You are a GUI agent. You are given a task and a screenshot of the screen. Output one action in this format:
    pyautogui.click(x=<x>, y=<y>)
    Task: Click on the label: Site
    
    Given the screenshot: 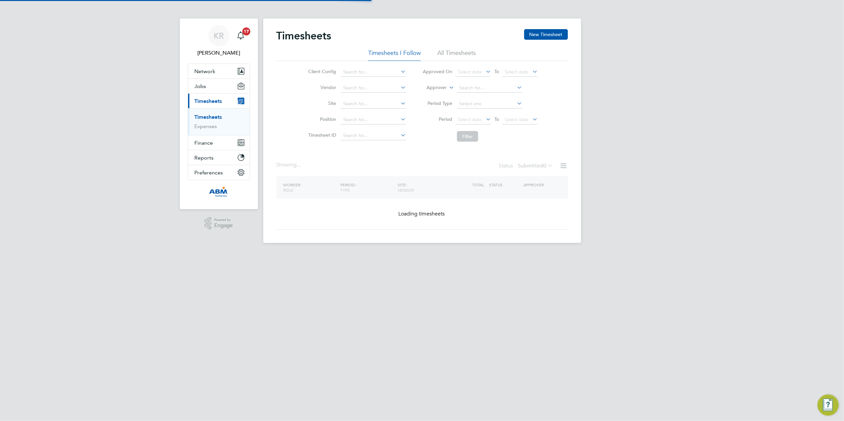 What is the action you would take?
    pyautogui.click(x=321, y=103)
    